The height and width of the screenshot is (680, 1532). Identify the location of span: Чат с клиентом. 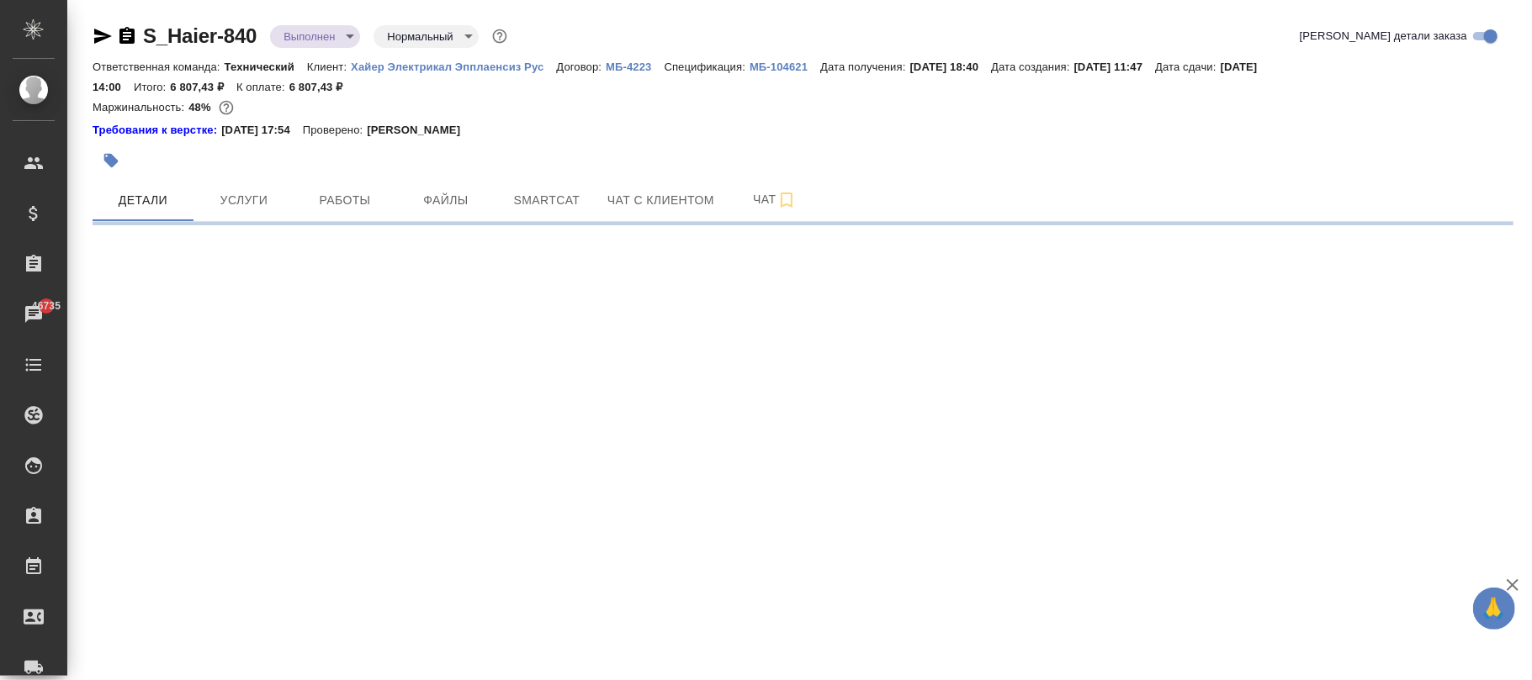
(660, 200).